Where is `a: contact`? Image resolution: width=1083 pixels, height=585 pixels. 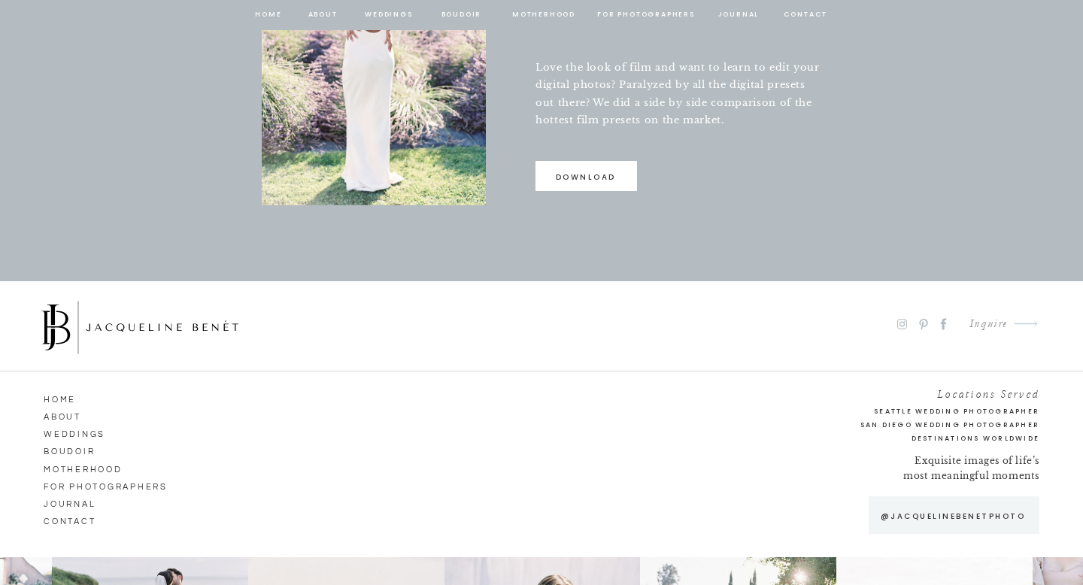 a: contact is located at coordinates (805, 15).